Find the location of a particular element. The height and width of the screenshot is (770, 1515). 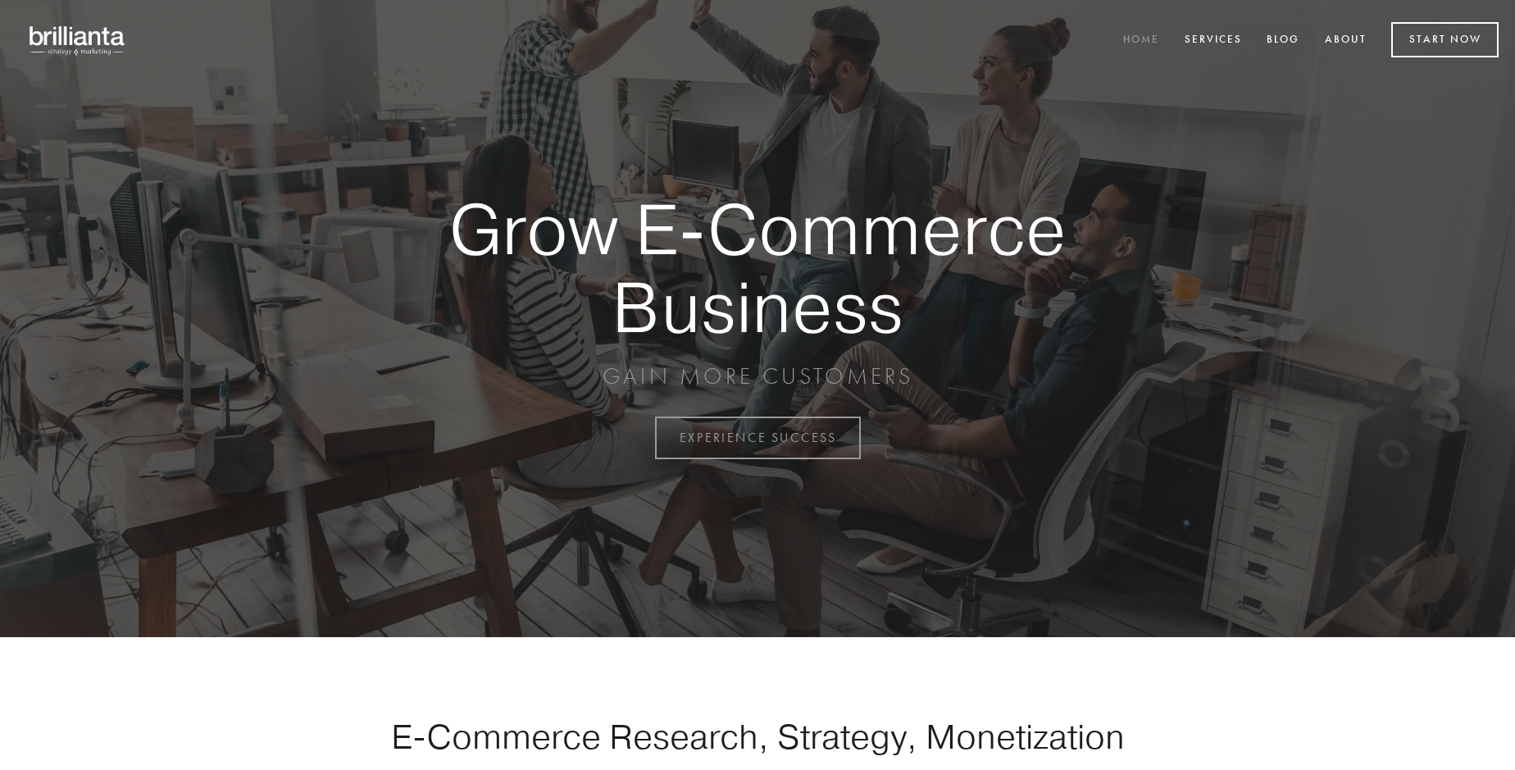

a: About is located at coordinates (1345, 40).